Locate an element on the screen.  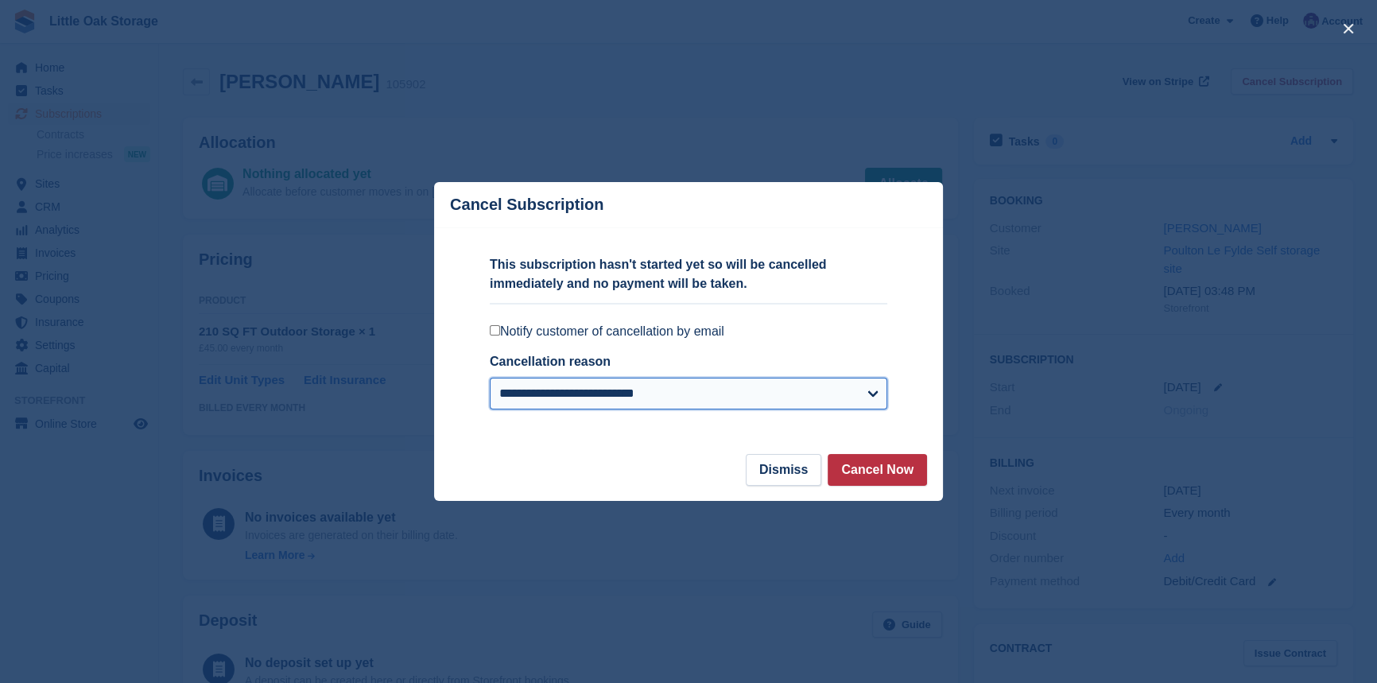
p: This subscription hasn't started yet so will be cancelled immediately and no payment will be taken. is located at coordinates (688, 274).